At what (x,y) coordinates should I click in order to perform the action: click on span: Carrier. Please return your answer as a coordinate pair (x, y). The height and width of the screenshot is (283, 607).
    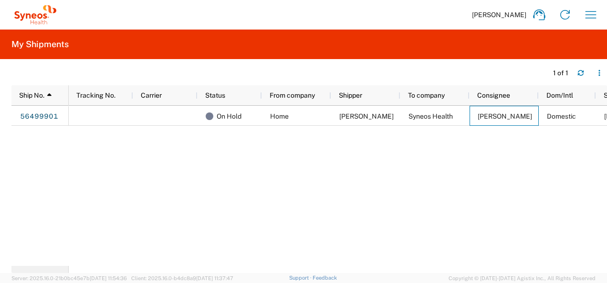
    Looking at the image, I should click on (151, 95).